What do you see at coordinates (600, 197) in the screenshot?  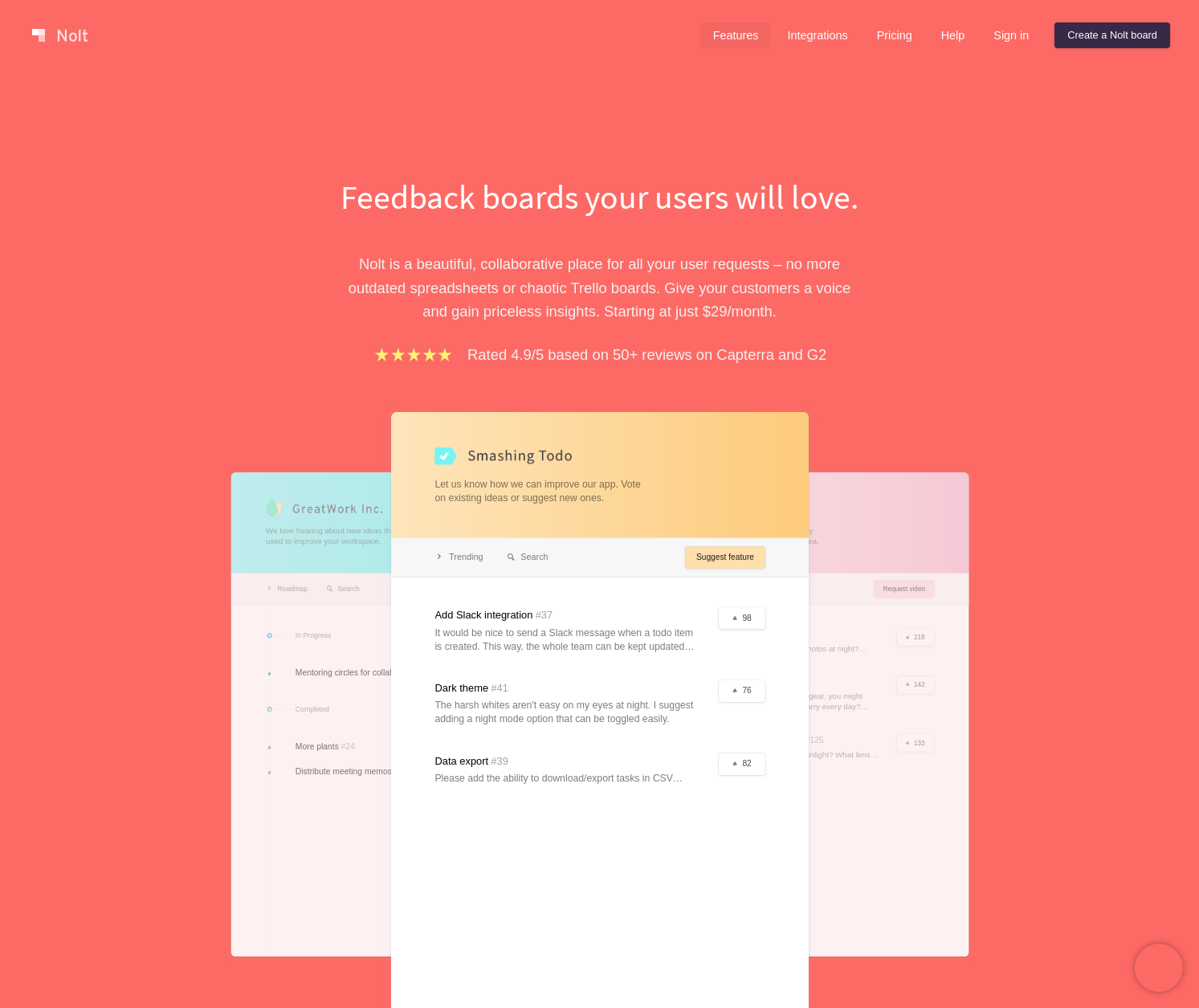 I see `h1: Feedback boards your users will love.` at bounding box center [600, 197].